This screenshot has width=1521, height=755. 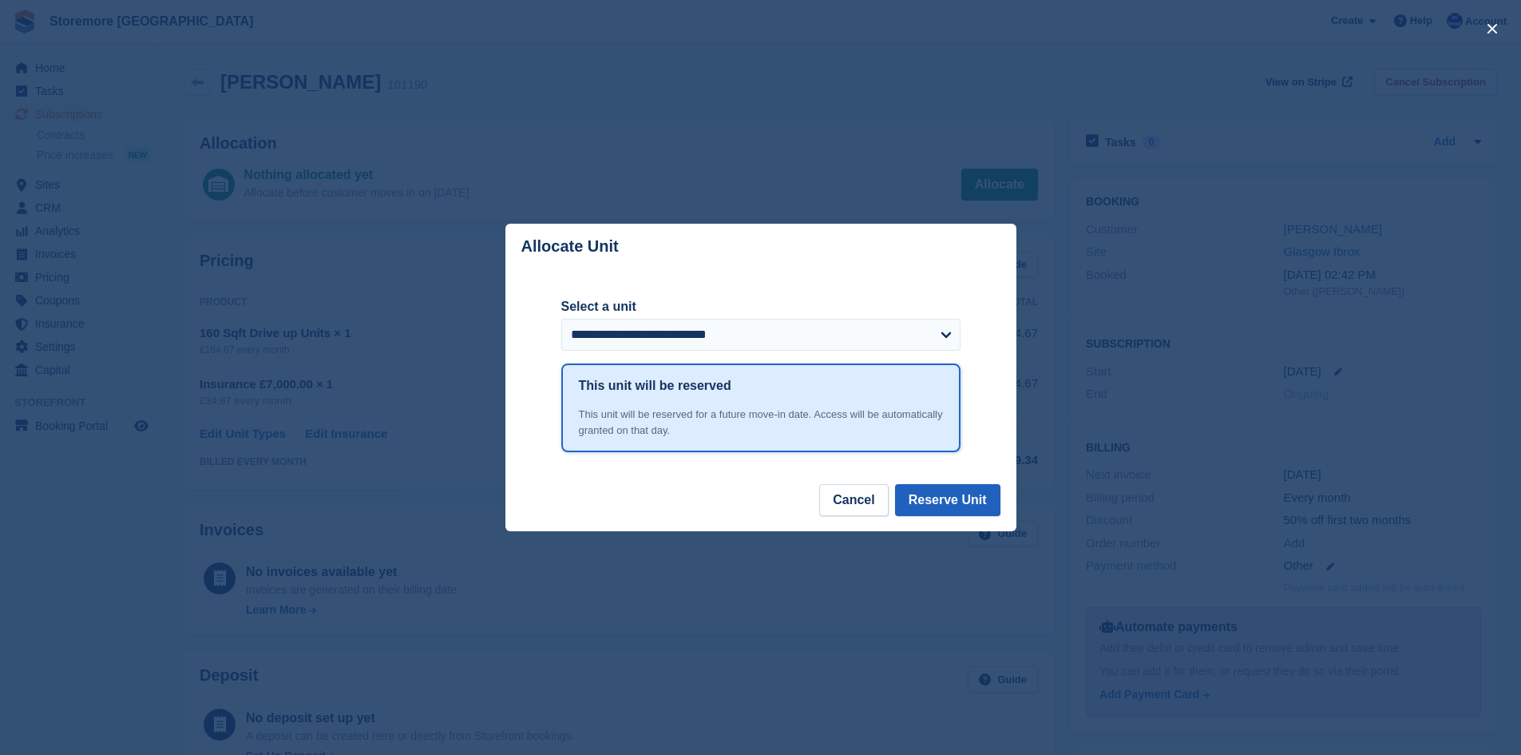 I want to click on button: close, so click(x=1492, y=29).